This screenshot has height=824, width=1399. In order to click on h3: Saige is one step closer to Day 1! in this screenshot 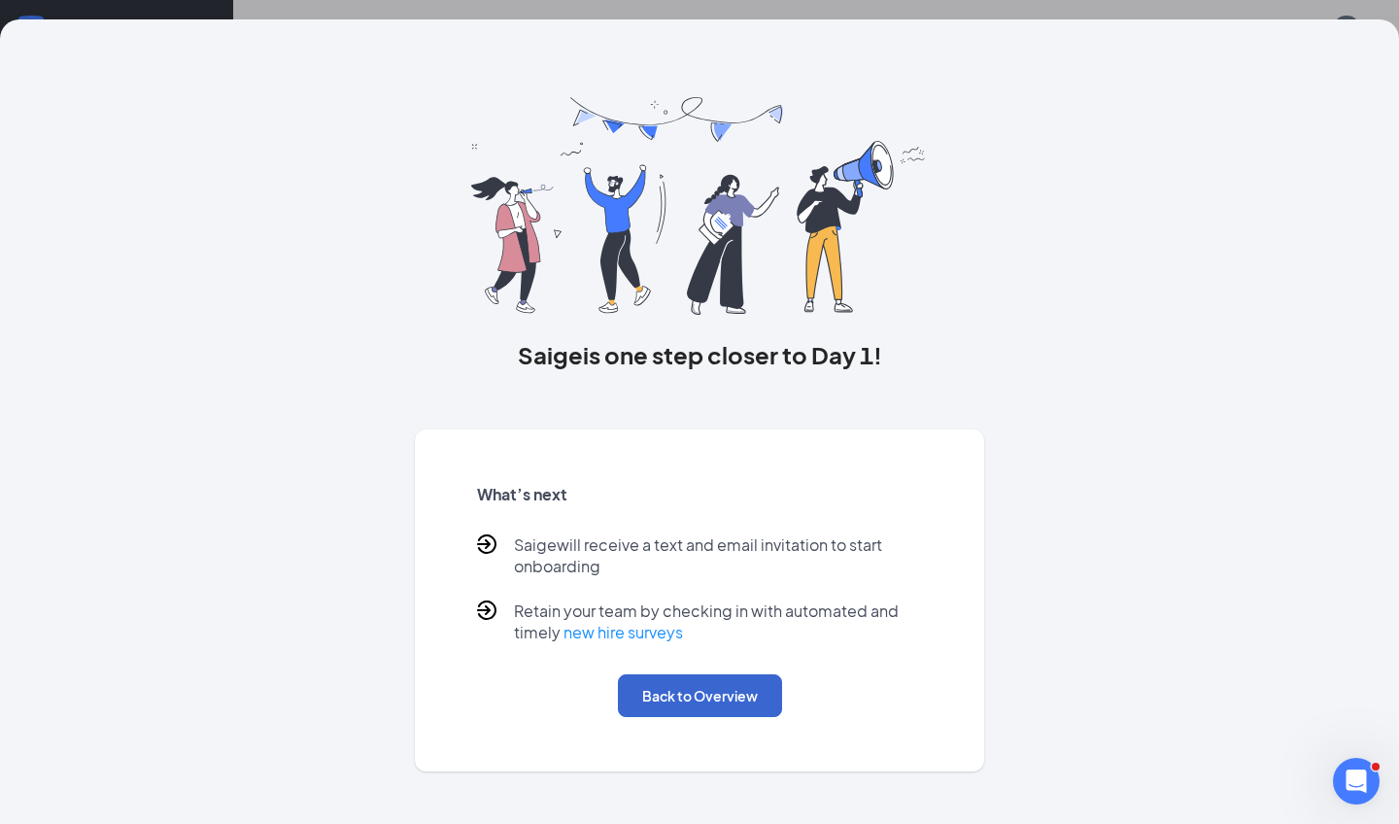, I will do `click(699, 355)`.